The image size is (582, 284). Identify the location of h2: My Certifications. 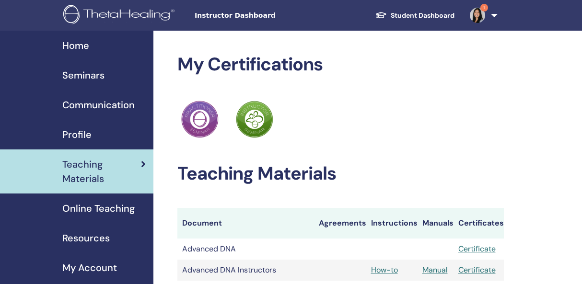
(340, 65).